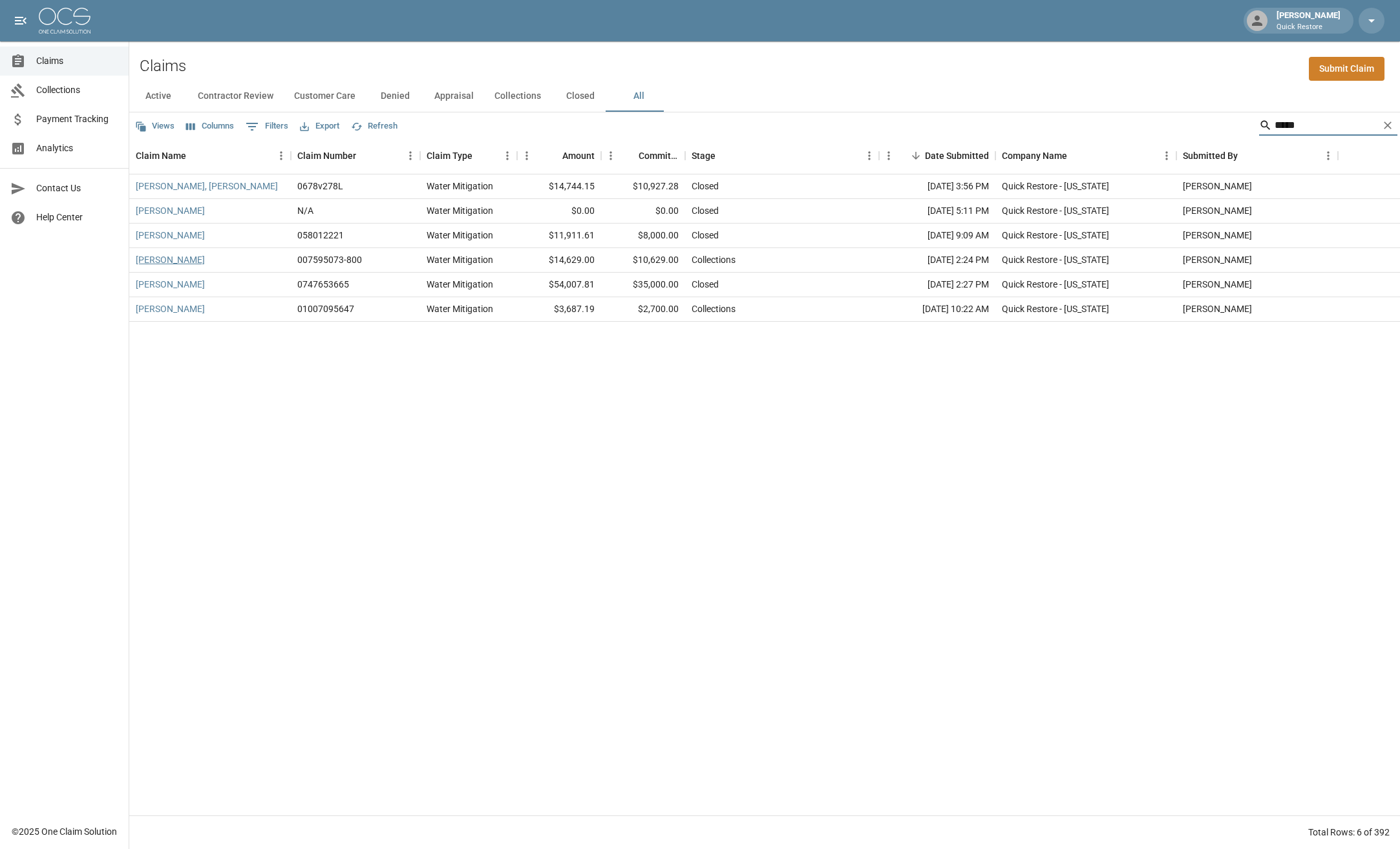 This screenshot has height=849, width=1400. What do you see at coordinates (395, 96) in the screenshot?
I see `button: Denied` at bounding box center [395, 96].